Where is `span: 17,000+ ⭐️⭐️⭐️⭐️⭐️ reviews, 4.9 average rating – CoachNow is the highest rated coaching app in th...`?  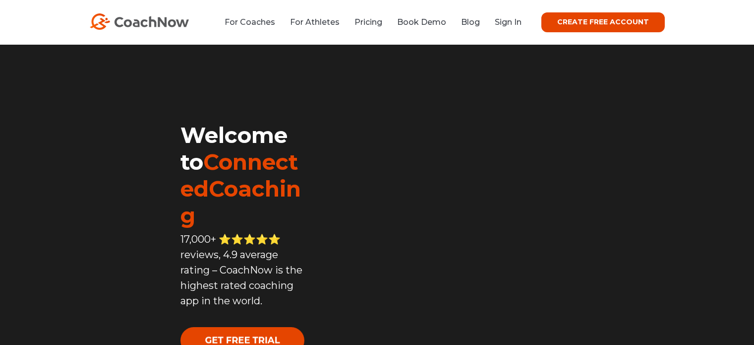
span: 17,000+ ⭐️⭐️⭐️⭐️⭐️ reviews, 4.9 average rating – CoachNow is the highest rated coaching app in th... is located at coordinates (242, 270).